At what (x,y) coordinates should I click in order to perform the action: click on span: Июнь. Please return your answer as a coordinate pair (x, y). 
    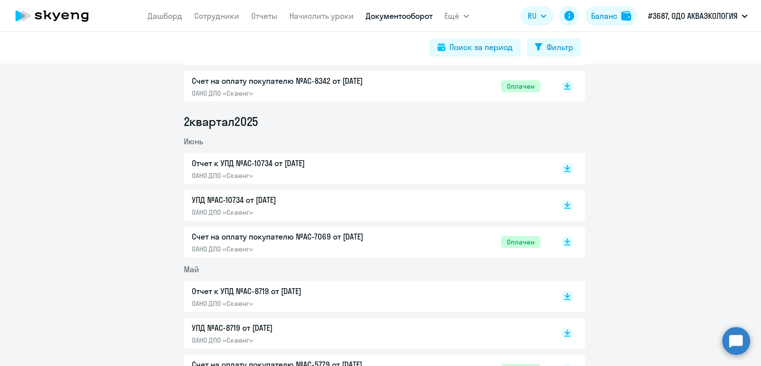
    Looking at the image, I should click on (193, 141).